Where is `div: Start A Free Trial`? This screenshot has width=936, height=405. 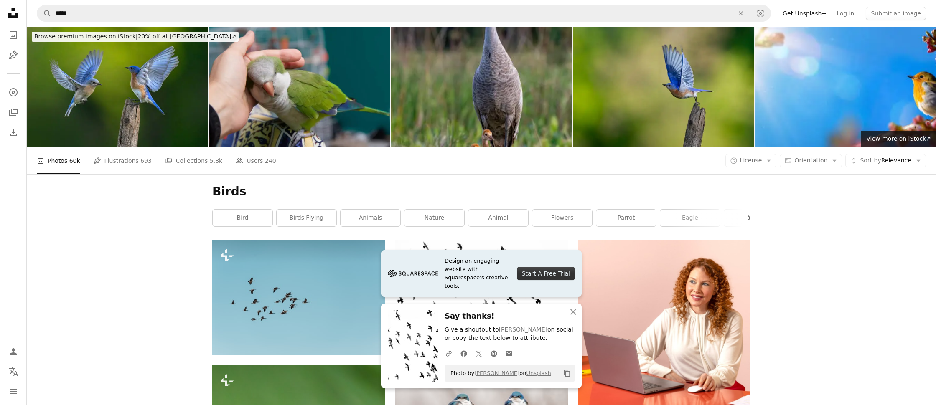 div: Start A Free Trial is located at coordinates (545, 274).